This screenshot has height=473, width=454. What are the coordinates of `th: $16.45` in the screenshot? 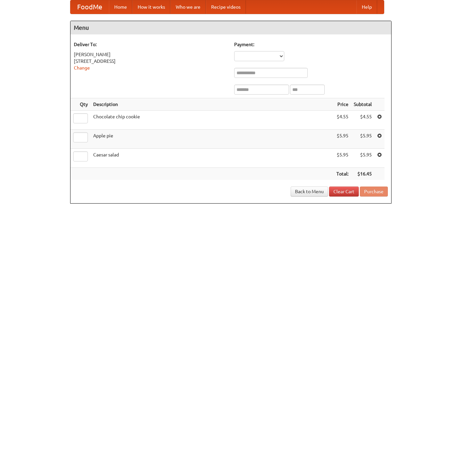 It's located at (363, 174).